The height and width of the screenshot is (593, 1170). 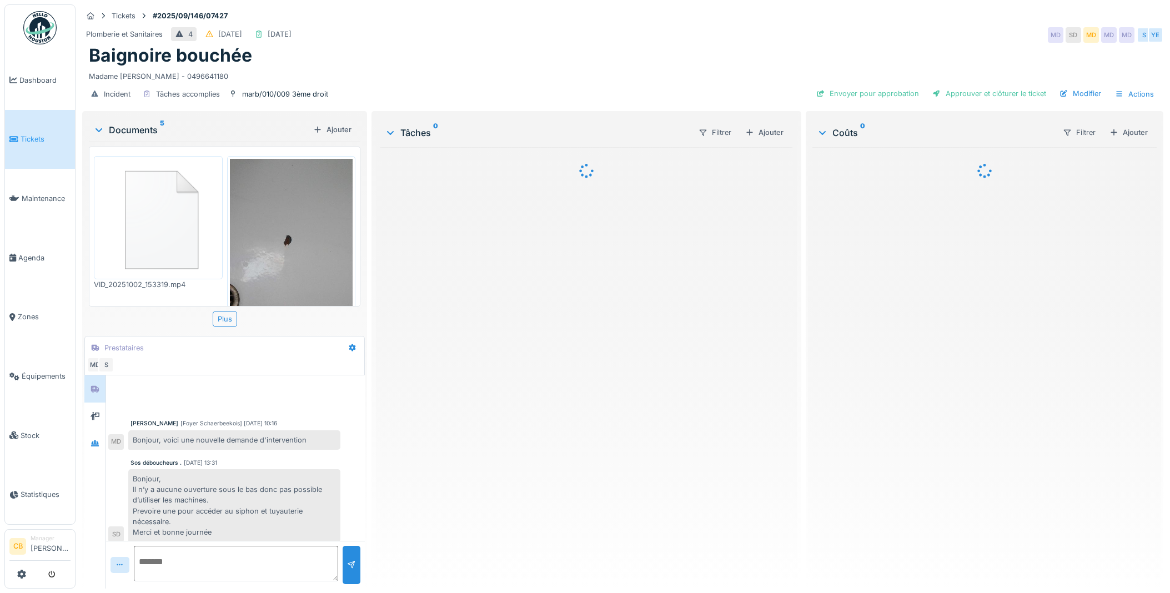 I want to click on span: Équipements, so click(x=46, y=376).